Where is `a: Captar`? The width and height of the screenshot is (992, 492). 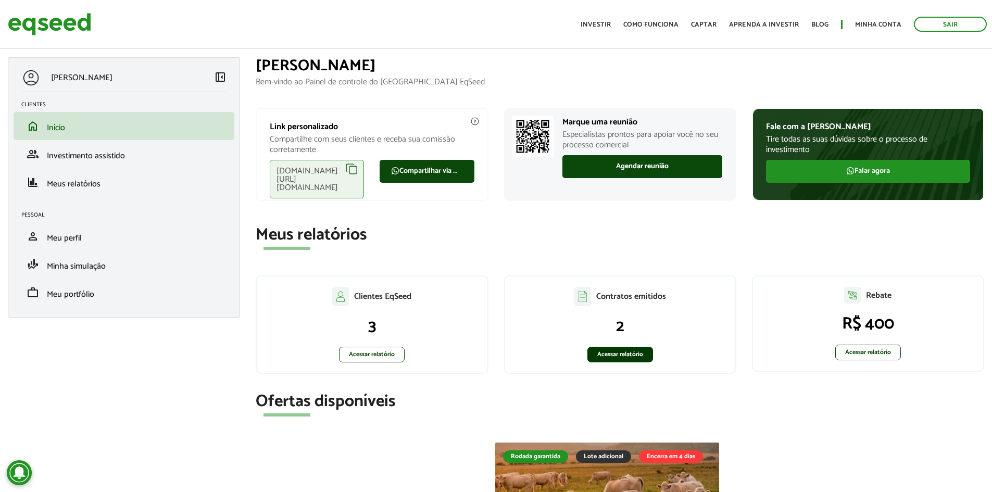
a: Captar is located at coordinates (703, 24).